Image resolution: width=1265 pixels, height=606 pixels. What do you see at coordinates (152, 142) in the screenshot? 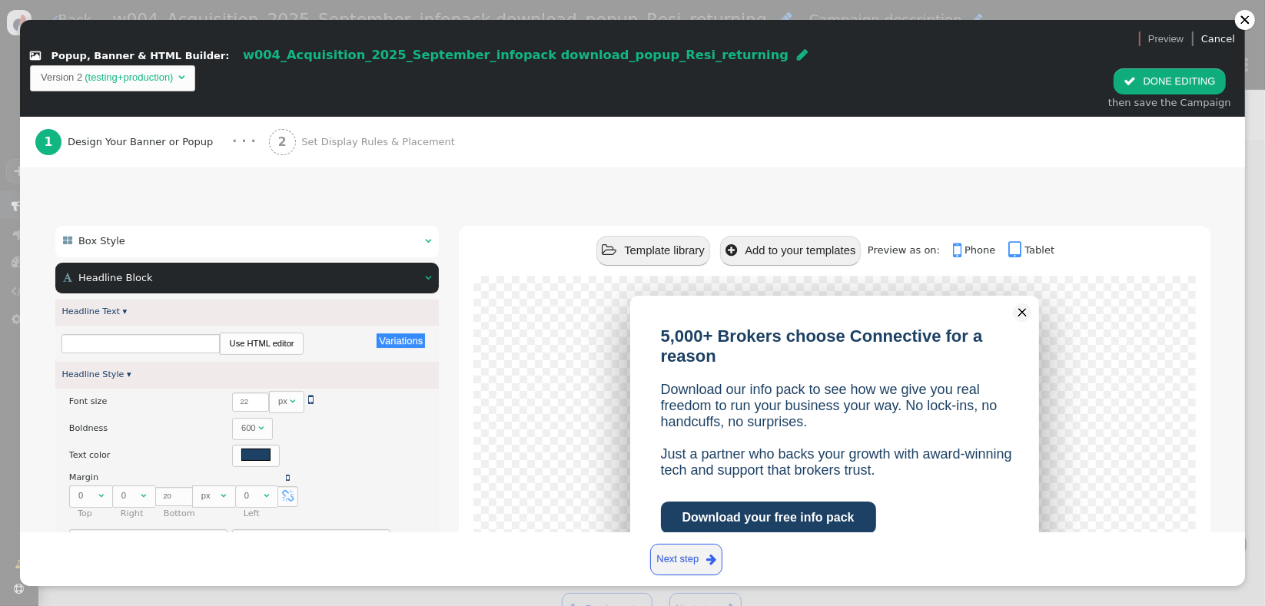
I see `a: 1 Design Your Banner or Popup · · ·` at bounding box center [152, 142].